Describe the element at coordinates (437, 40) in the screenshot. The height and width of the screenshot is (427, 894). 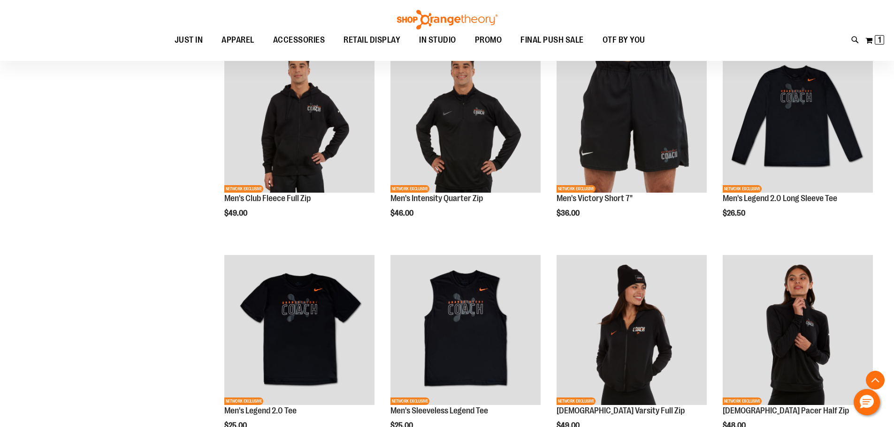
I see `a: IN STUDIO` at that location.